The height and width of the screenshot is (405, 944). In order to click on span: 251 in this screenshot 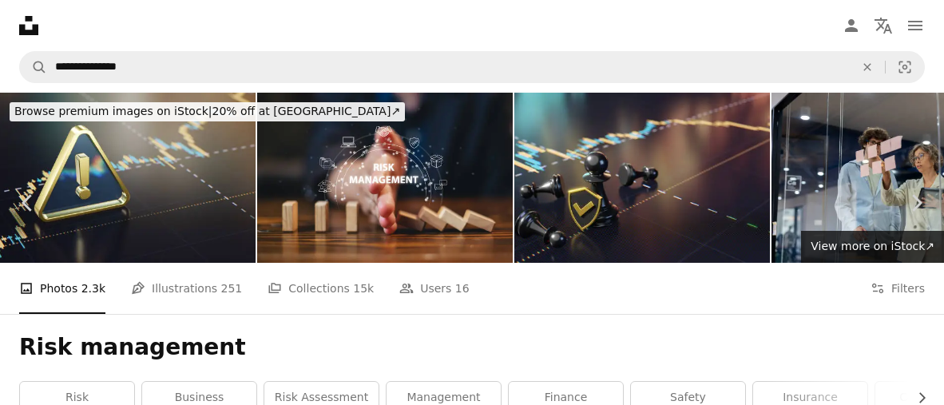, I will do `click(232, 288)`.